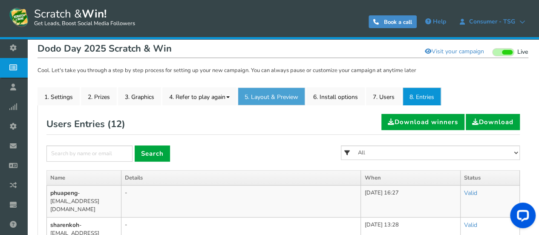 The height and width of the screenshot is (235, 539). Describe the element at coordinates (411, 178) in the screenshot. I see `th: When` at that location.